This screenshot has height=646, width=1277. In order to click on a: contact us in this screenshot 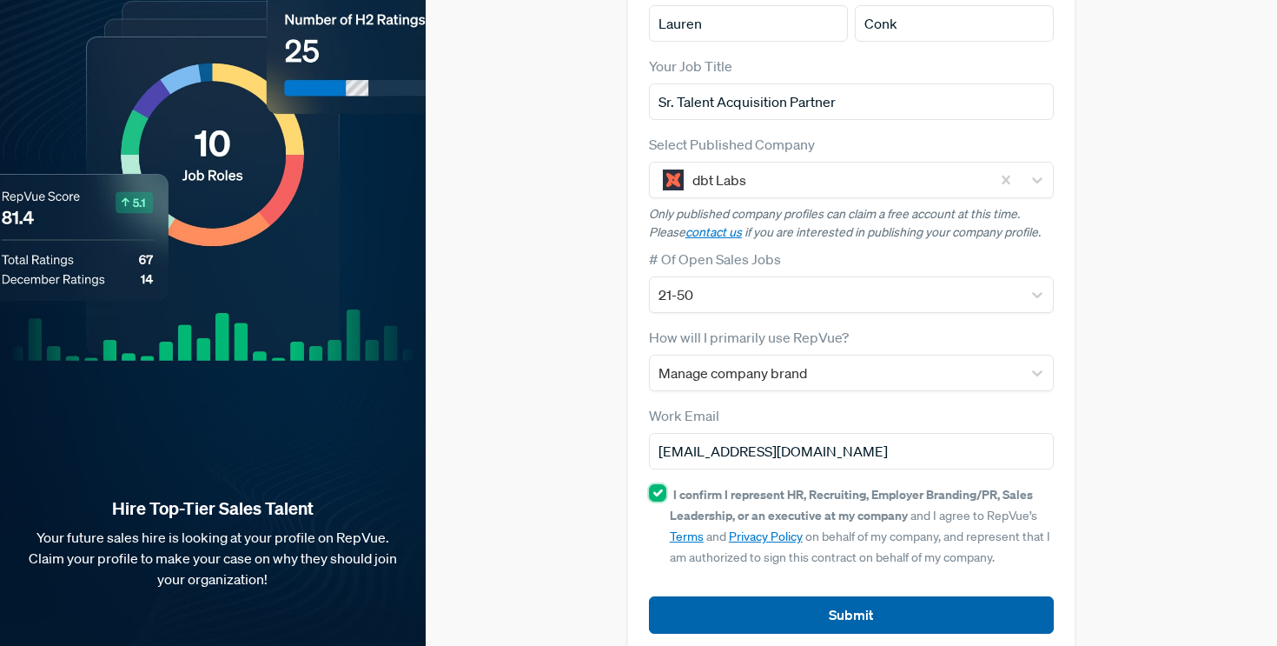, I will do `click(713, 232)`.